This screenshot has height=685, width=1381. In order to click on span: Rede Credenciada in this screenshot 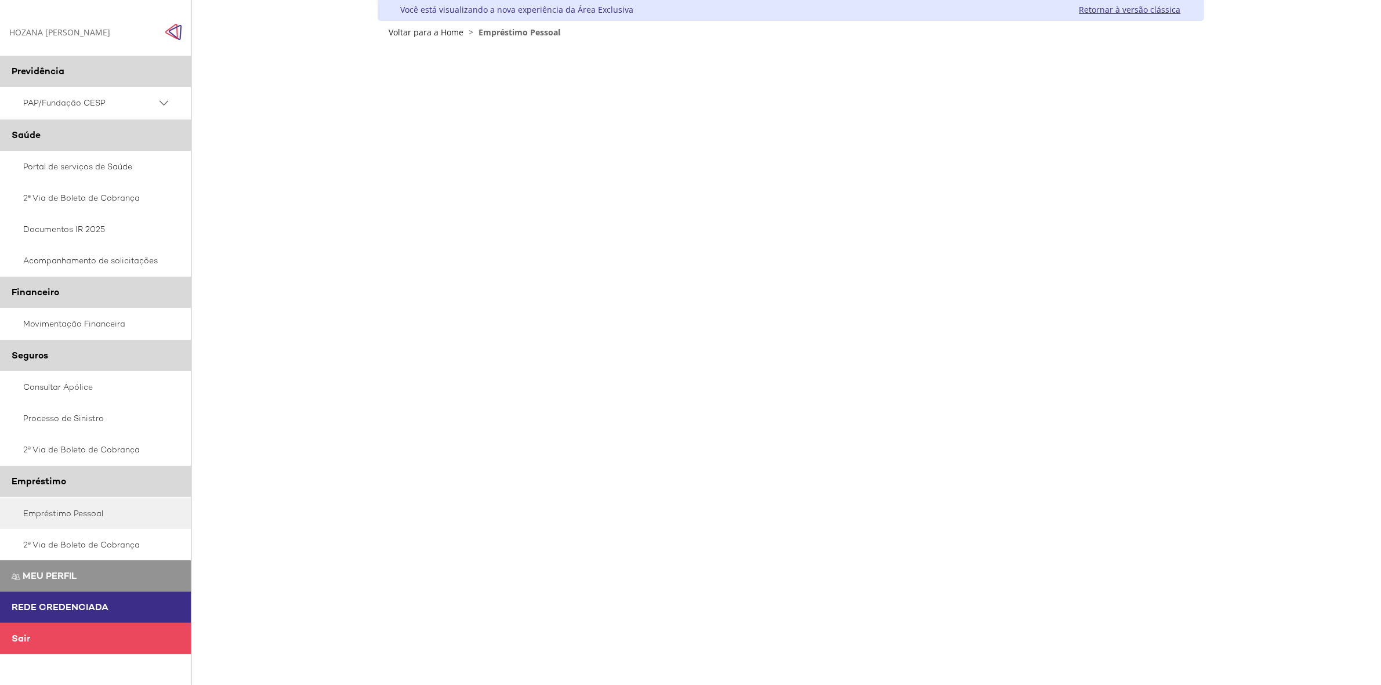, I will do `click(60, 607)`.